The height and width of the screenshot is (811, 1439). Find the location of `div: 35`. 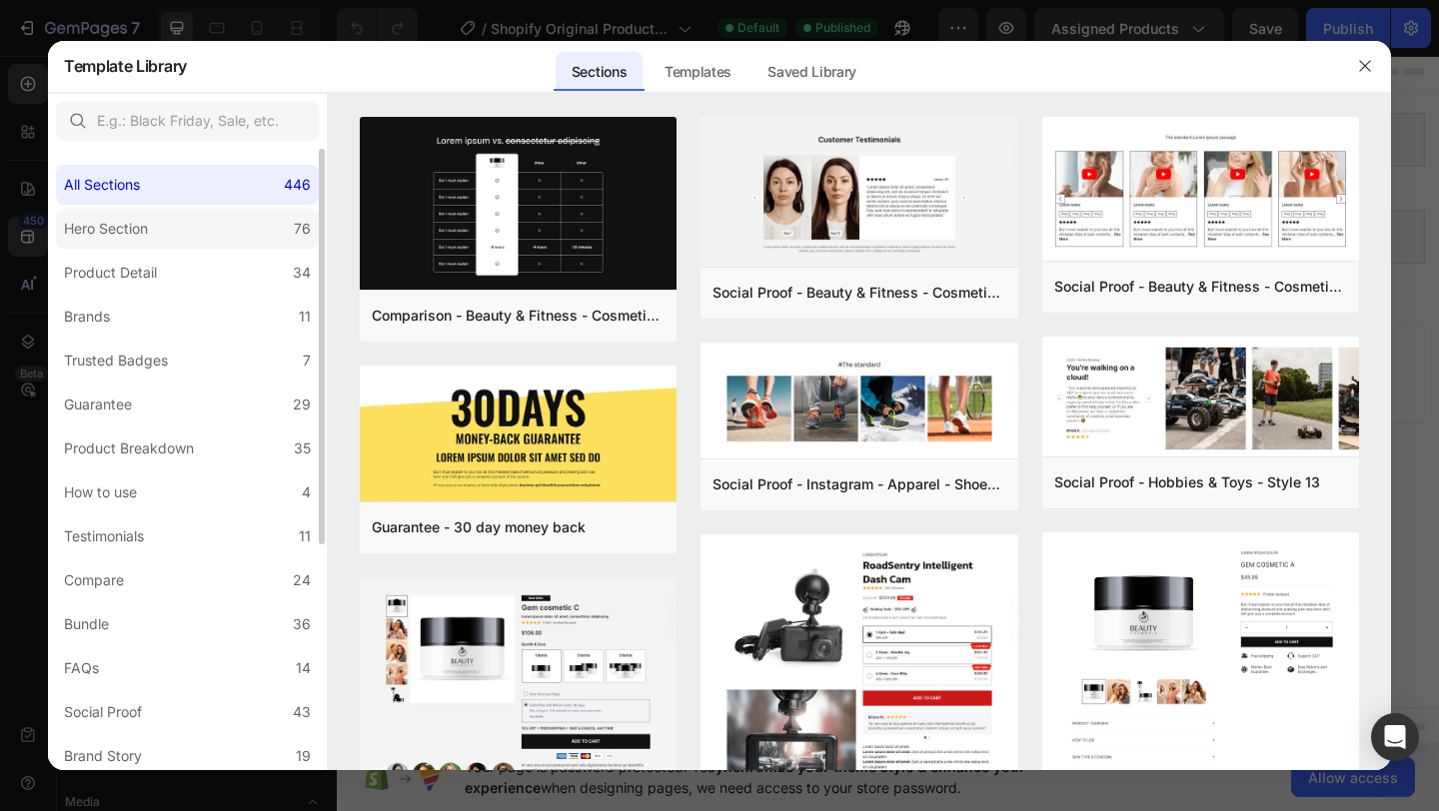

div: 35 is located at coordinates (302, 449).